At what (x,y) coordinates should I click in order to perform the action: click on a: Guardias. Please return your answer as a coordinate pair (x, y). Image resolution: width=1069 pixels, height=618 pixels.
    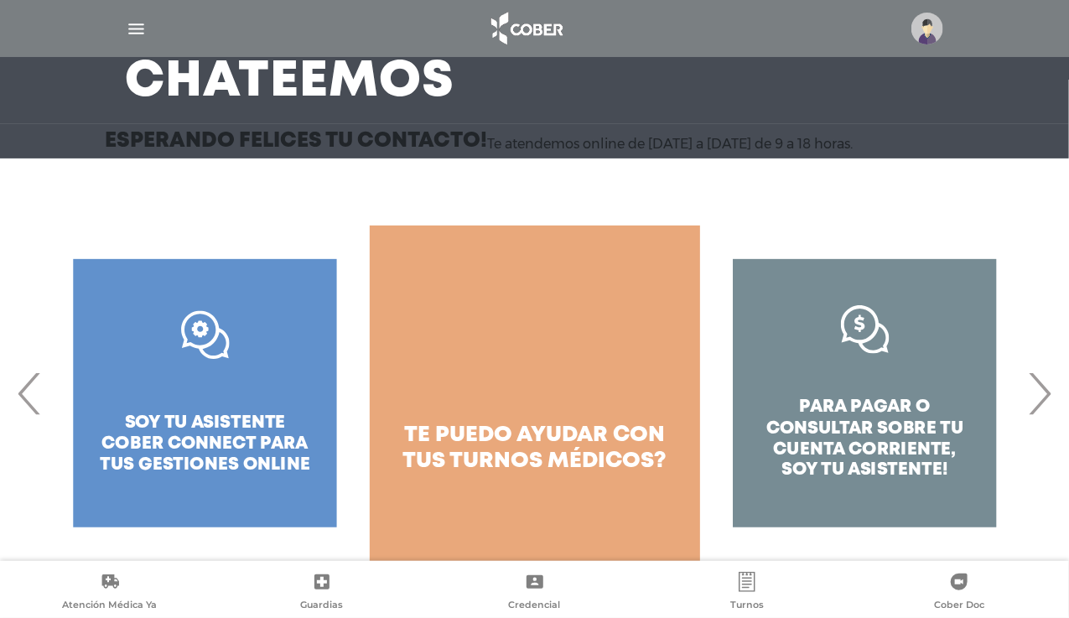
    Looking at the image, I should click on (321, 593).